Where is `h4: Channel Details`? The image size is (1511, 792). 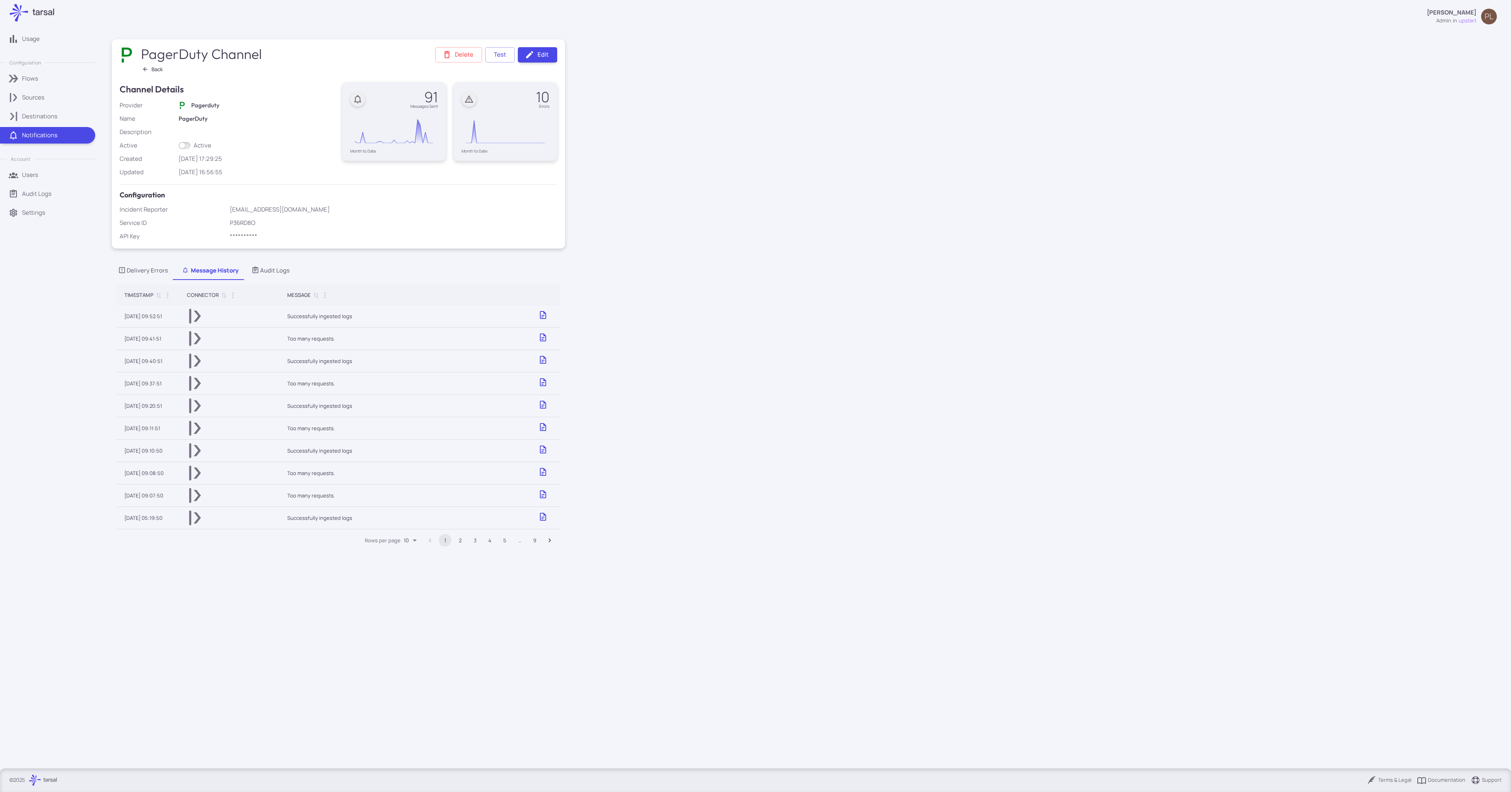 h4: Channel Details is located at coordinates (151, 89).